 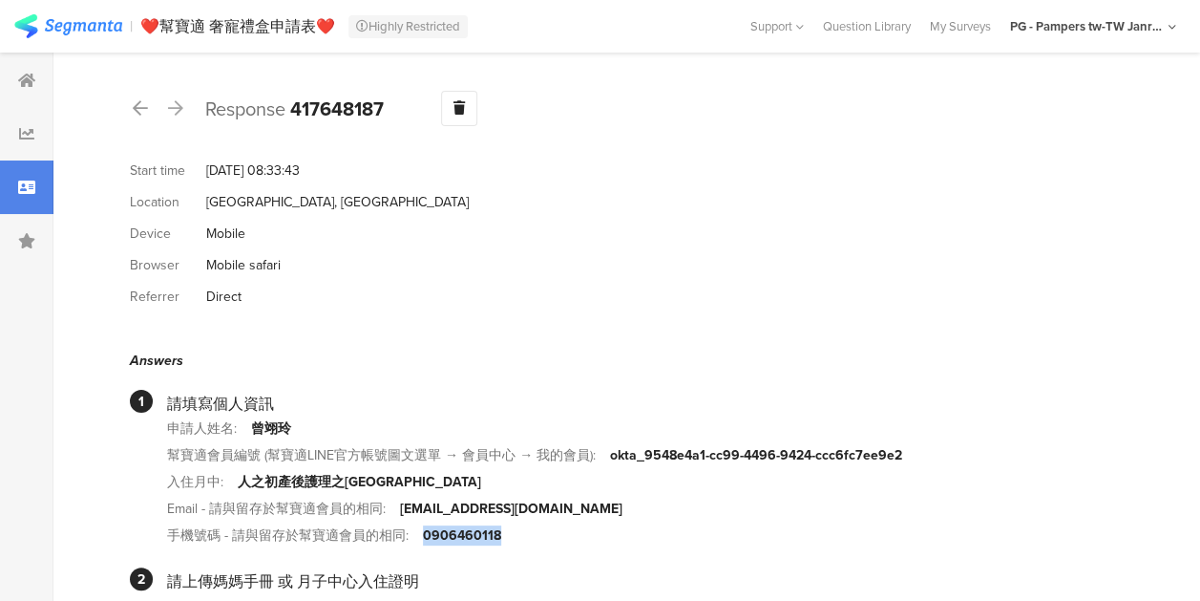 What do you see at coordinates (638, 580) in the screenshot?
I see `div: 請上傳媽媽手冊 或 月子中心入住證明` at bounding box center [638, 580].